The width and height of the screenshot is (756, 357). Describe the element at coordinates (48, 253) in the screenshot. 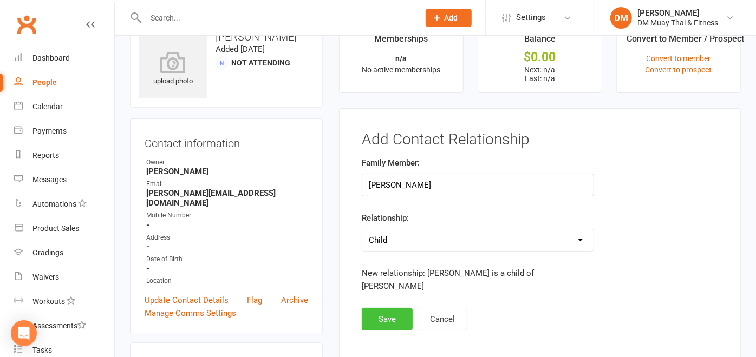

I see `div: Gradings` at that location.